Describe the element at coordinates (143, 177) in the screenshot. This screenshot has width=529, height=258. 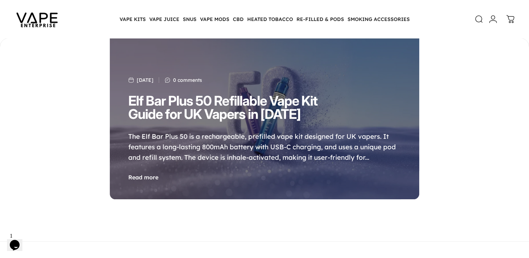
I see `a: Read more` at that location.